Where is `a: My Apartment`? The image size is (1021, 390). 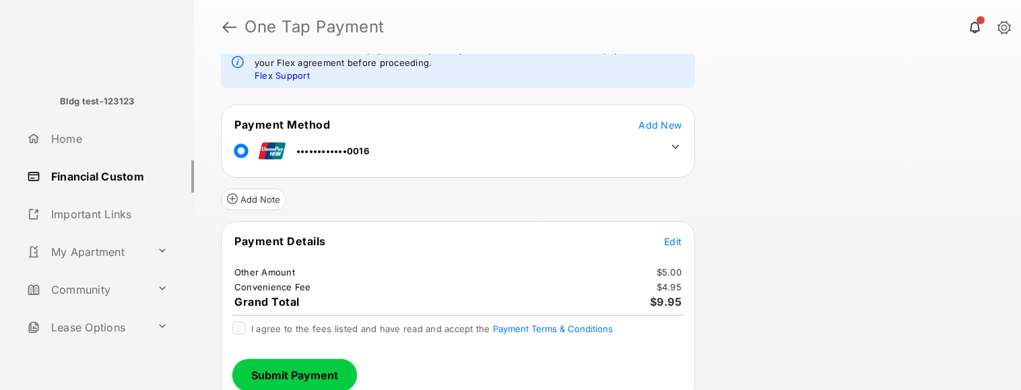 a: My Apartment is located at coordinates (86, 252).